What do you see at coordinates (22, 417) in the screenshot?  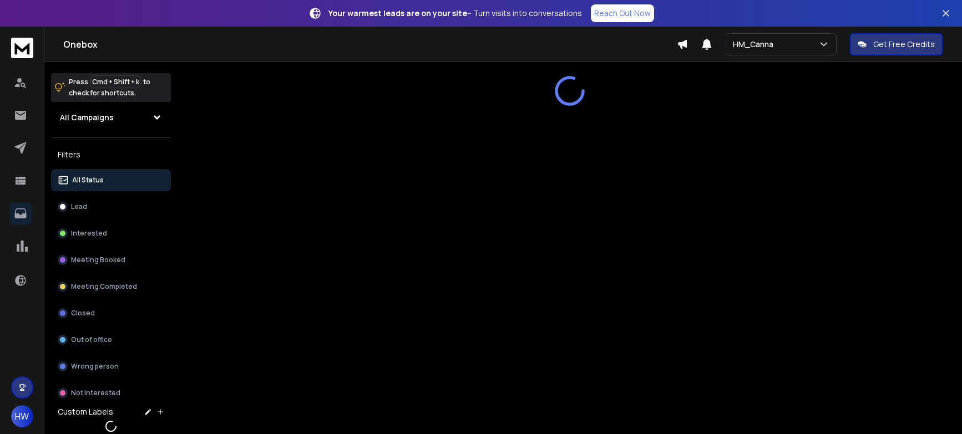 I see `button: HW` at bounding box center [22, 417].